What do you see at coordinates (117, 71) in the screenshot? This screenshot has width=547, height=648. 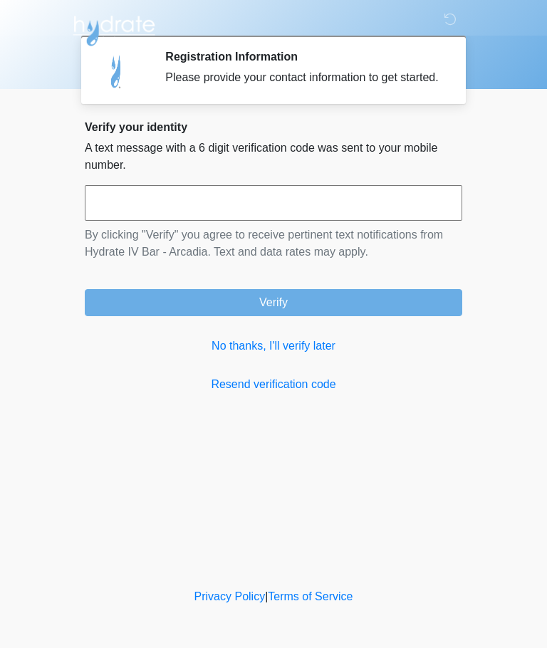 I see `img: Agent Avatar` at bounding box center [117, 71].